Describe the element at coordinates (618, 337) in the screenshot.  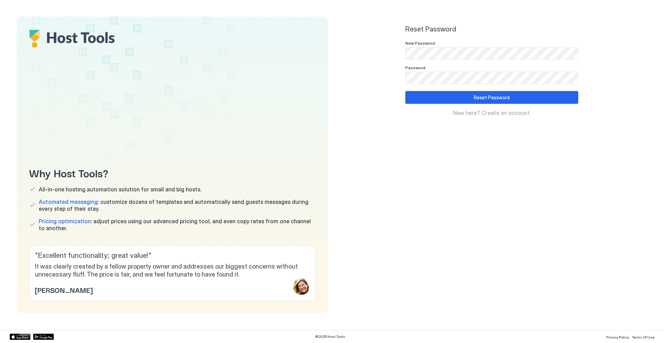
I see `span: Privacy Policy` at that location.